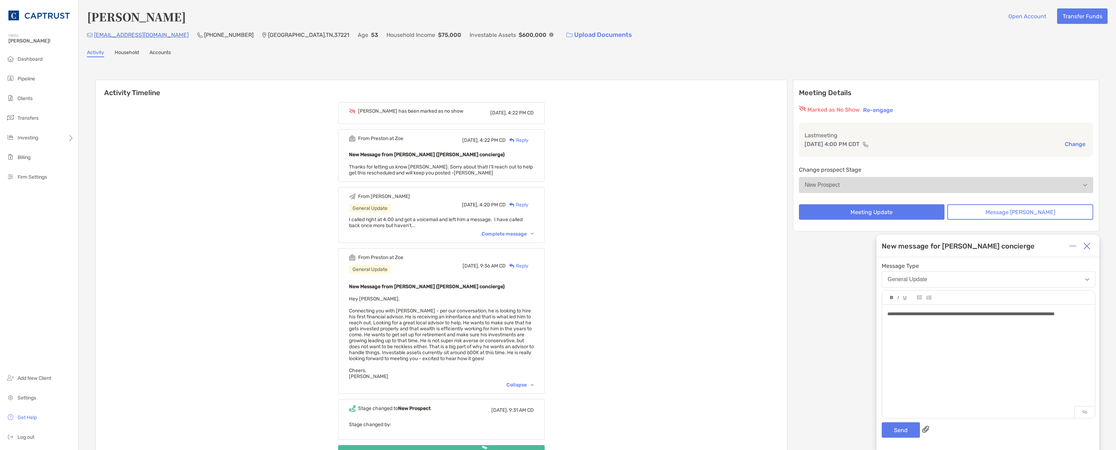  What do you see at coordinates (441, 88) in the screenshot?
I see `h6: Activity Timeline` at bounding box center [441, 88].